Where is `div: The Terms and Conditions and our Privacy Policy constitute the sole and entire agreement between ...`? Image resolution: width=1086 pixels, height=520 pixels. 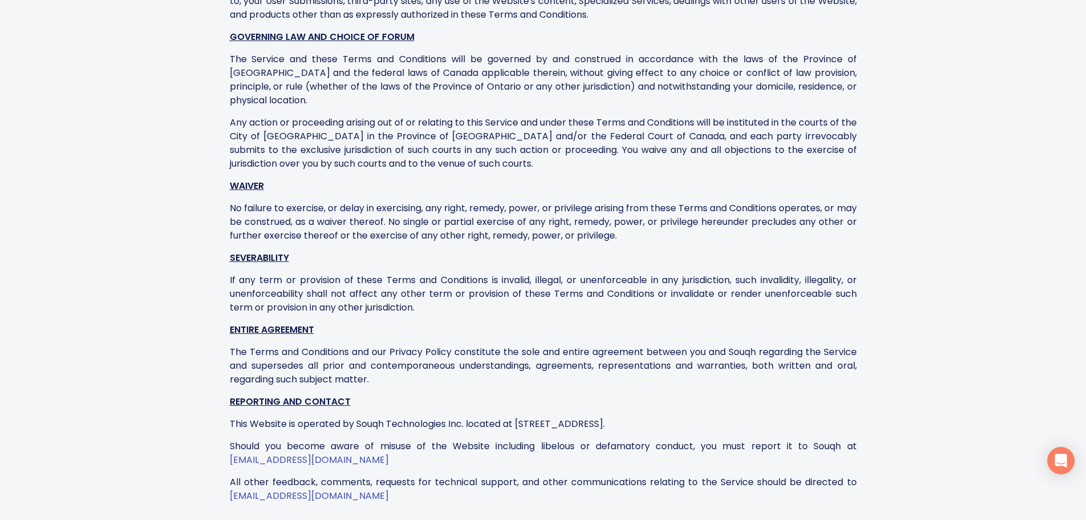
div: The Terms and Conditions and our Privacy Policy constitute the sole and entire agreement between ... is located at coordinates (543, 366).